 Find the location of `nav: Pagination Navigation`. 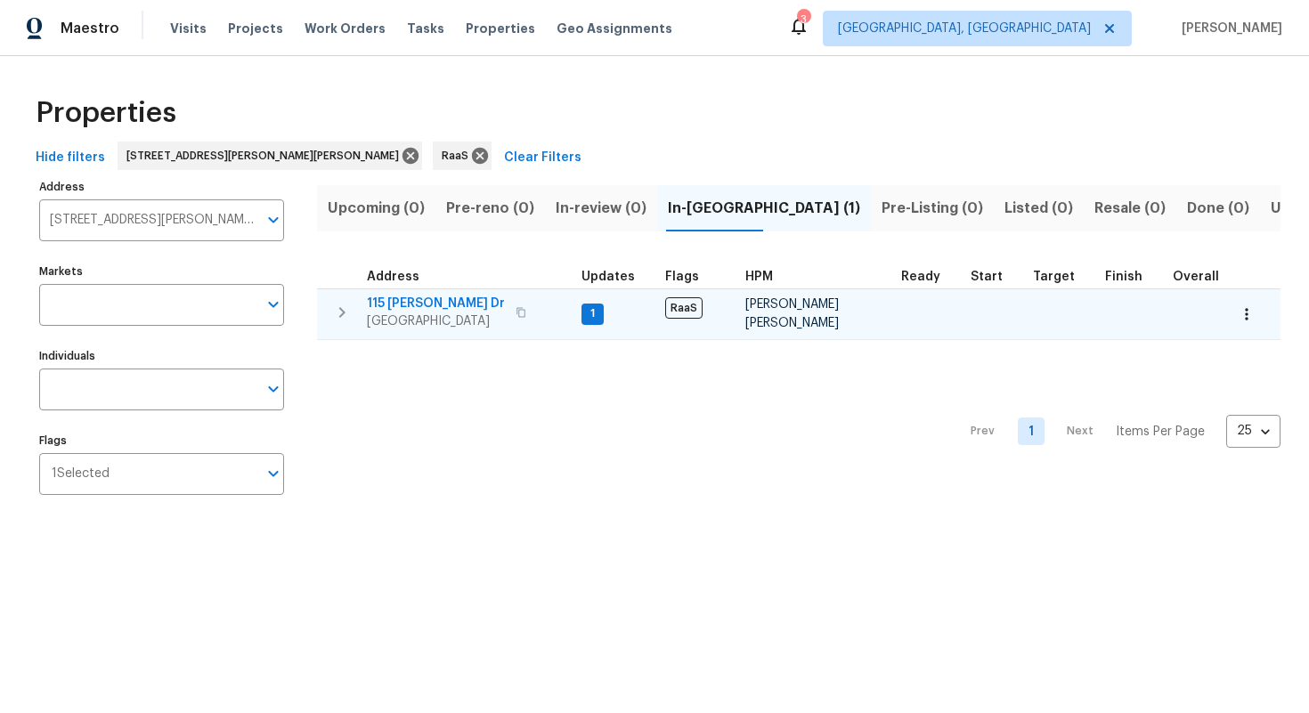

nav: Pagination Navigation is located at coordinates (1117, 432).